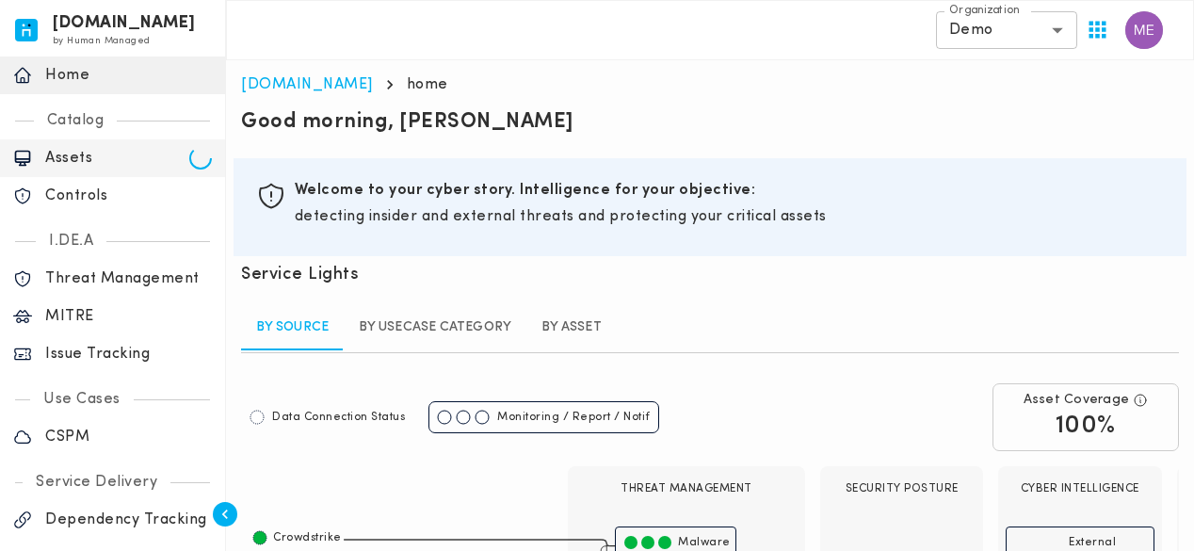  I want to click on p: Controls, so click(128, 196).